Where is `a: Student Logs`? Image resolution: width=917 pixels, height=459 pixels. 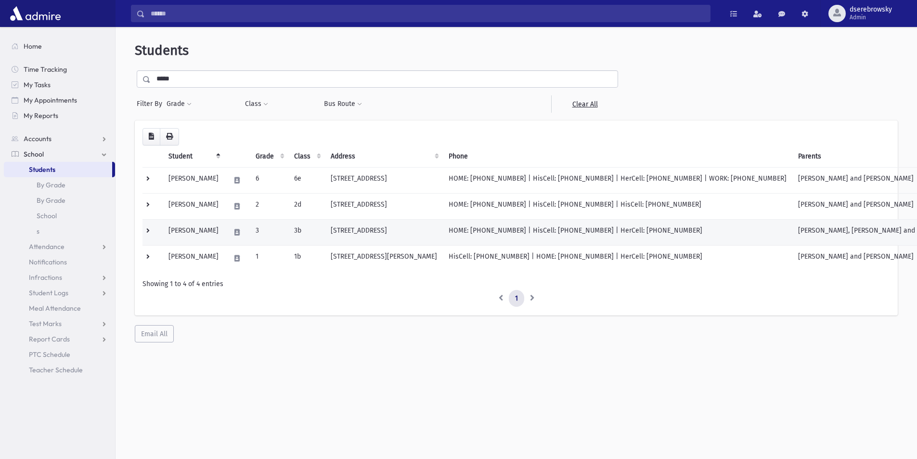
a: Student Logs is located at coordinates (59, 293).